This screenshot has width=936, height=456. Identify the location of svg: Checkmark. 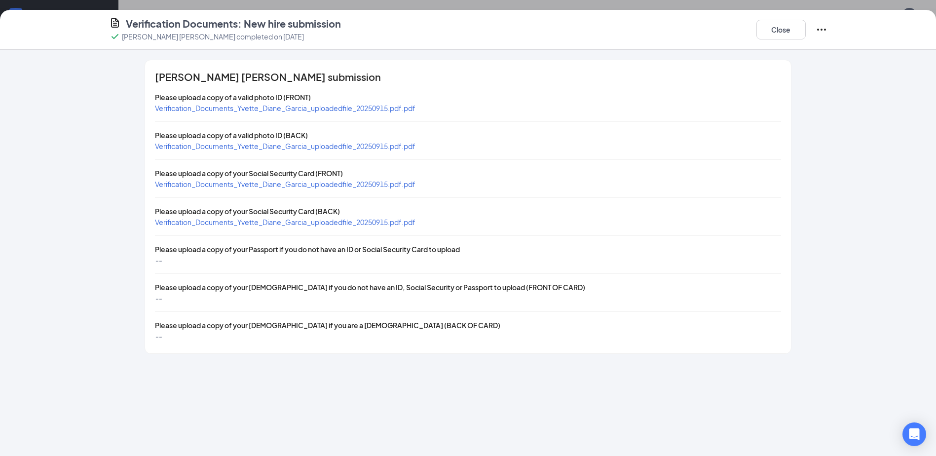
(115, 37).